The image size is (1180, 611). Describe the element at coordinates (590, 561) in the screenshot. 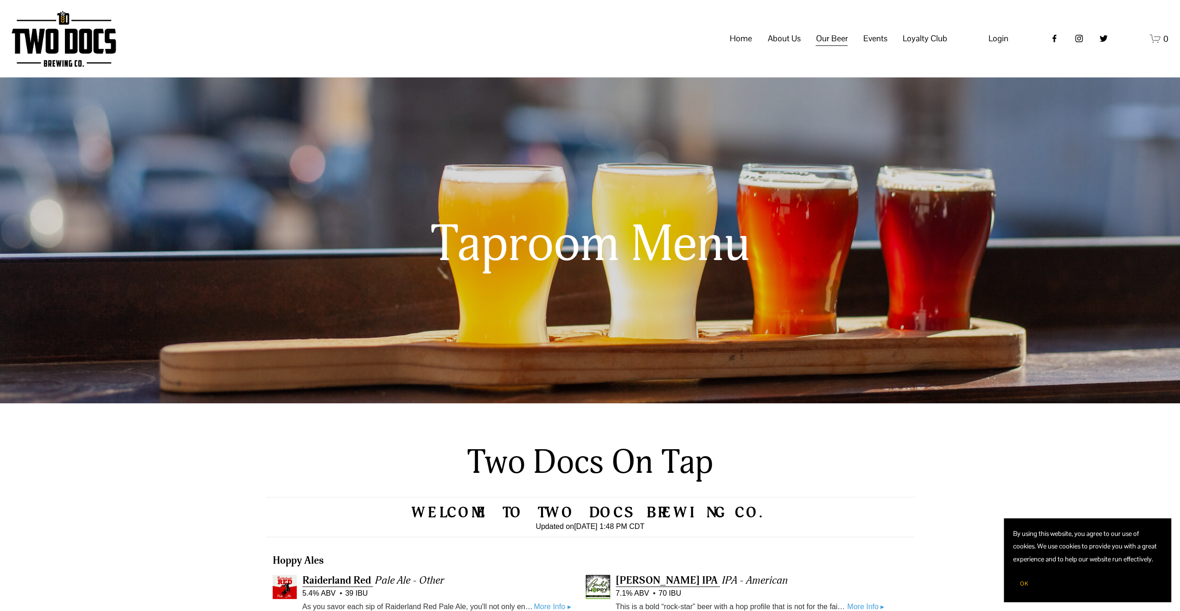

I see `h3: Hoppy Ales` at that location.